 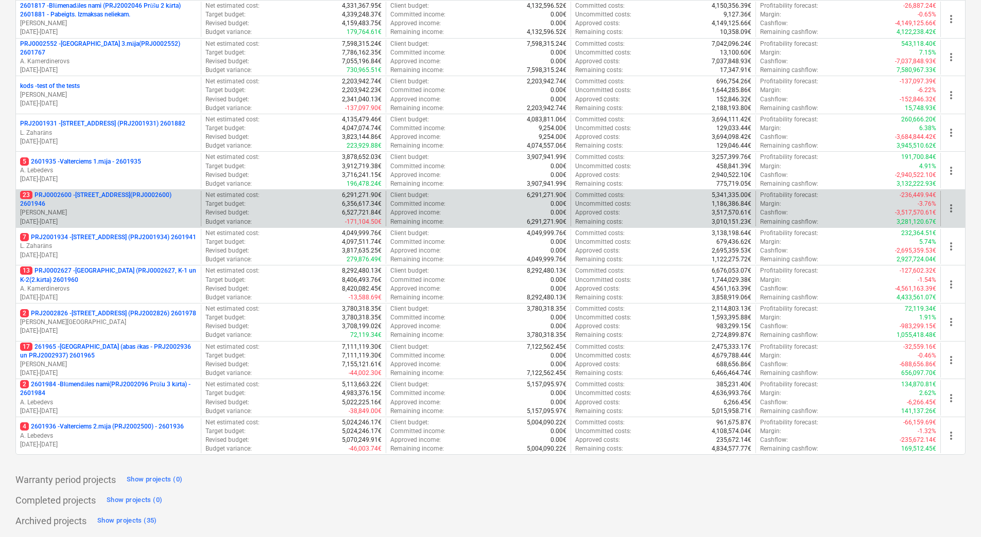 I want to click on p: 4,149,125.66€, so click(x=731, y=23).